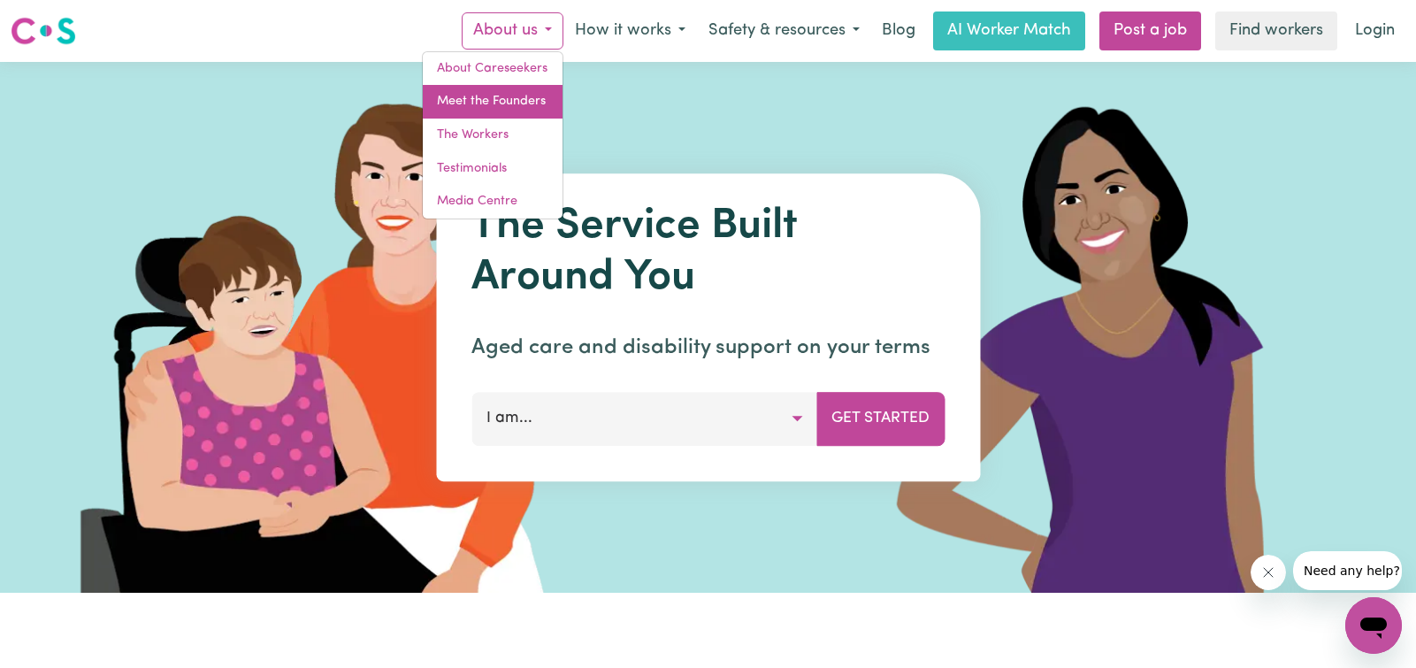  What do you see at coordinates (492, 69) in the screenshot?
I see `a: About Careseekers` at bounding box center [492, 69].